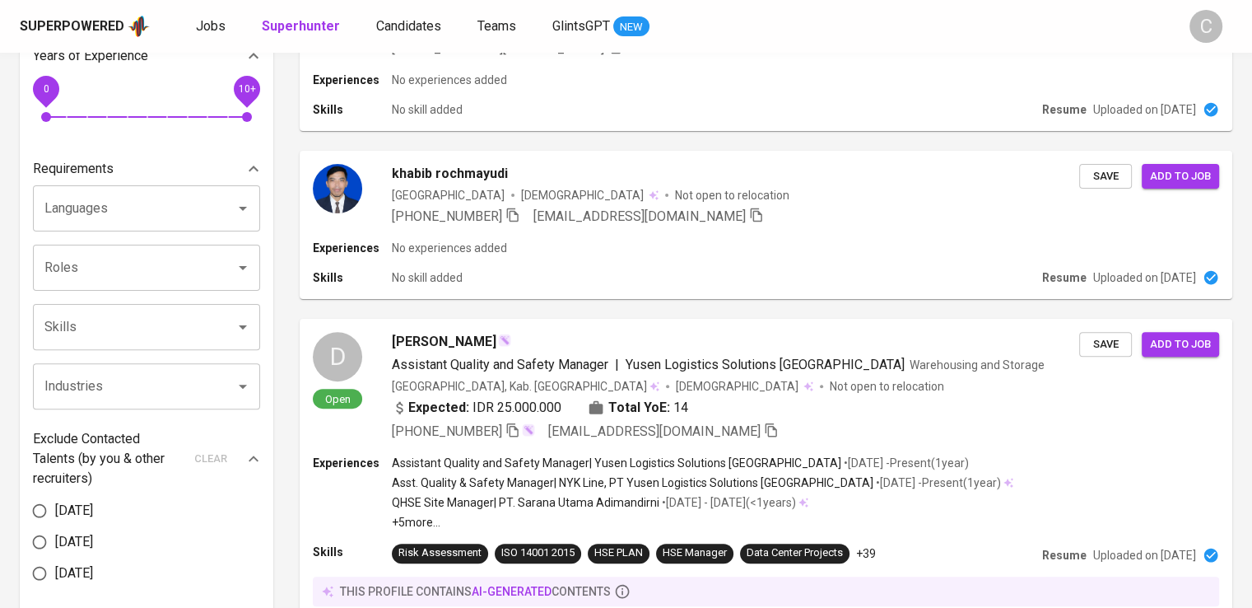 The width and height of the screenshot is (1252, 608). I want to click on div: HSE PLAN, so click(618, 553).